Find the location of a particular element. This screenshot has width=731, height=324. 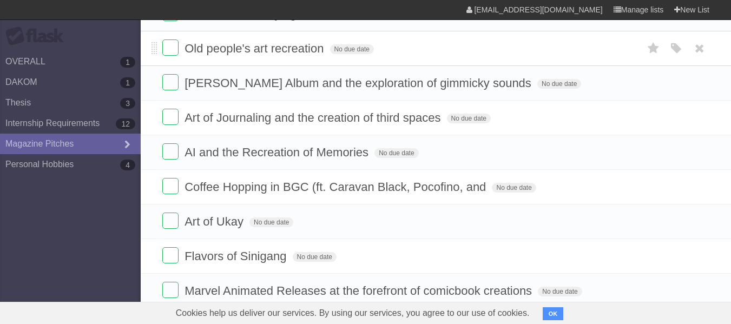

button: OK is located at coordinates (553, 314).